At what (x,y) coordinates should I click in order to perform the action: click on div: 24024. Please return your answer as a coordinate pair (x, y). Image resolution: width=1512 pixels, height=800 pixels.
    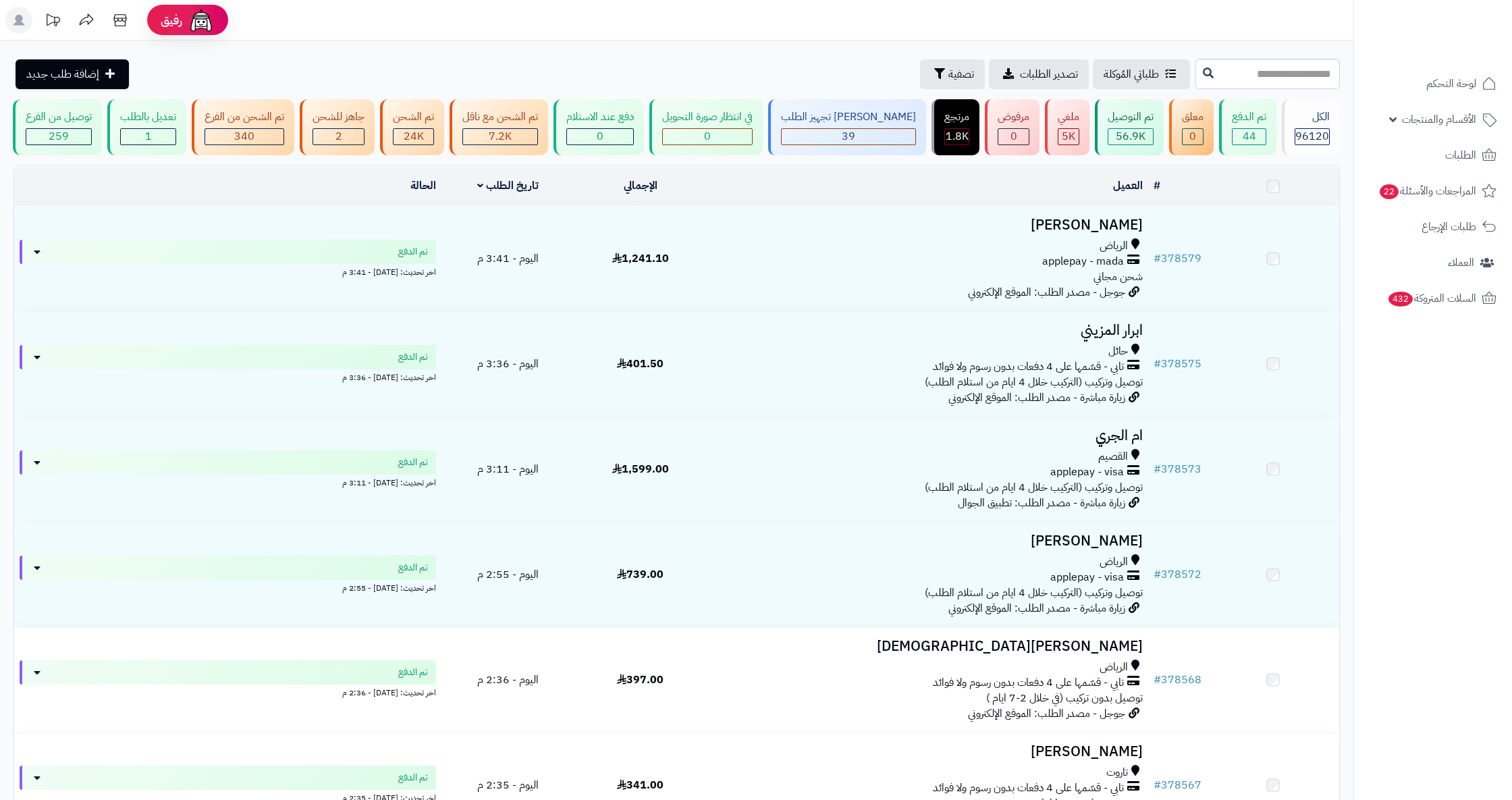
    Looking at the image, I should click on (413, 136).